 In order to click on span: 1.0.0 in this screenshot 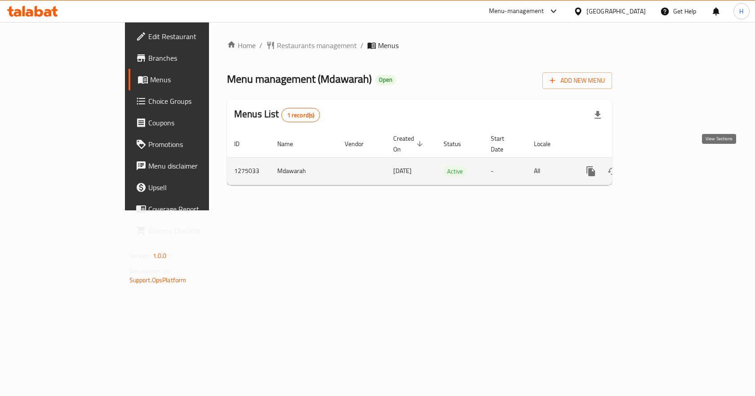, I will do `click(160, 256)`.